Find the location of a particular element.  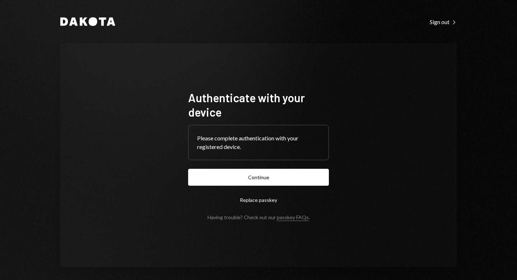

div: Please complete authentication with your registered device. is located at coordinates (259, 142).